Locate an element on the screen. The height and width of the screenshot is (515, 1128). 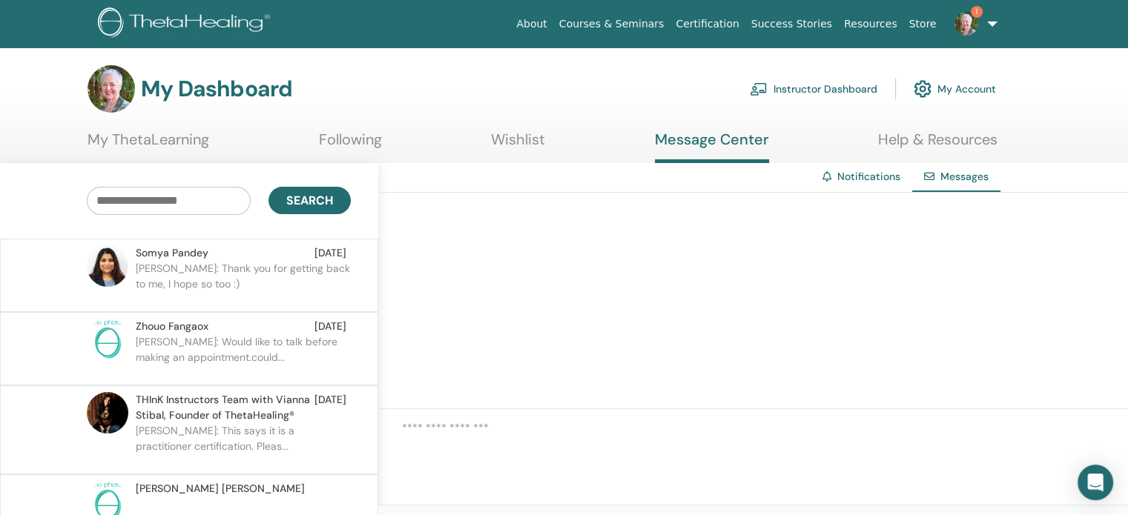
a: Courses & Seminars is located at coordinates (612, 24).